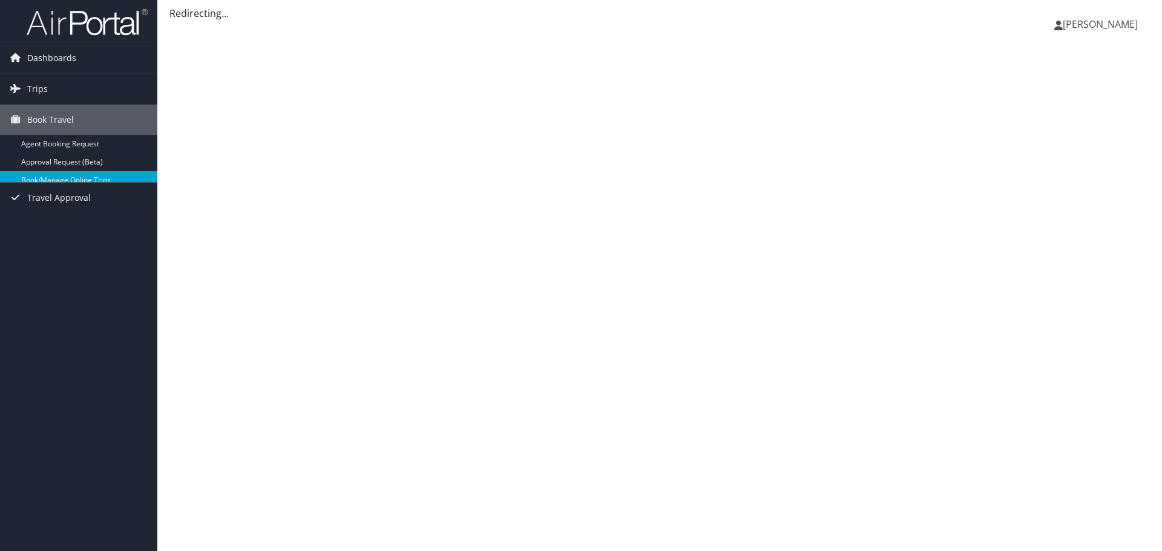  What do you see at coordinates (87, 22) in the screenshot?
I see `img: airportal-logo.png` at bounding box center [87, 22].